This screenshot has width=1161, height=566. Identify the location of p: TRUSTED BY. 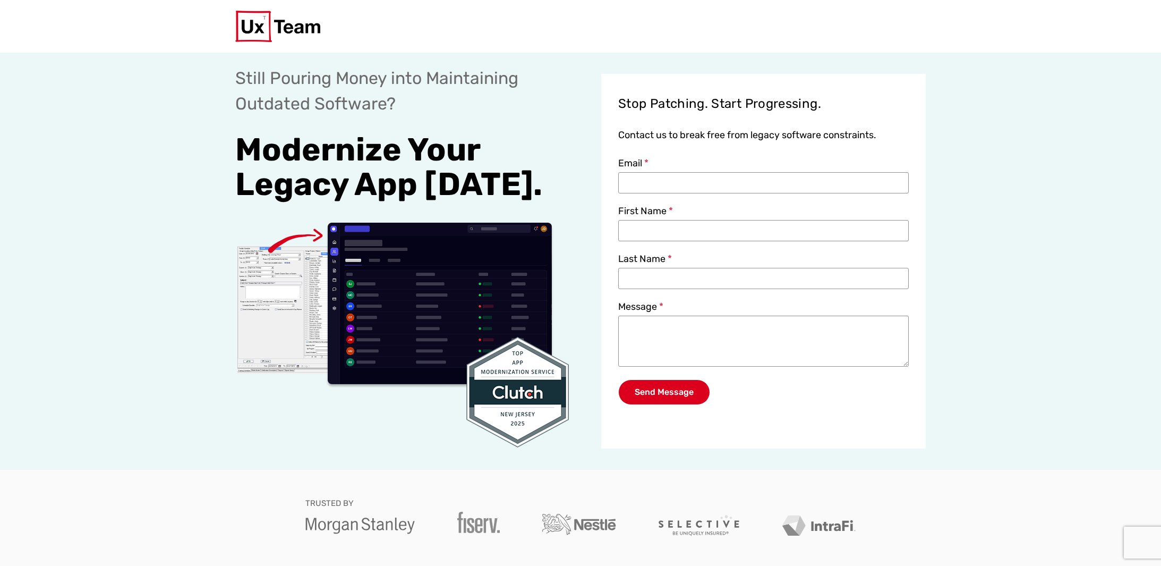
(329, 503).